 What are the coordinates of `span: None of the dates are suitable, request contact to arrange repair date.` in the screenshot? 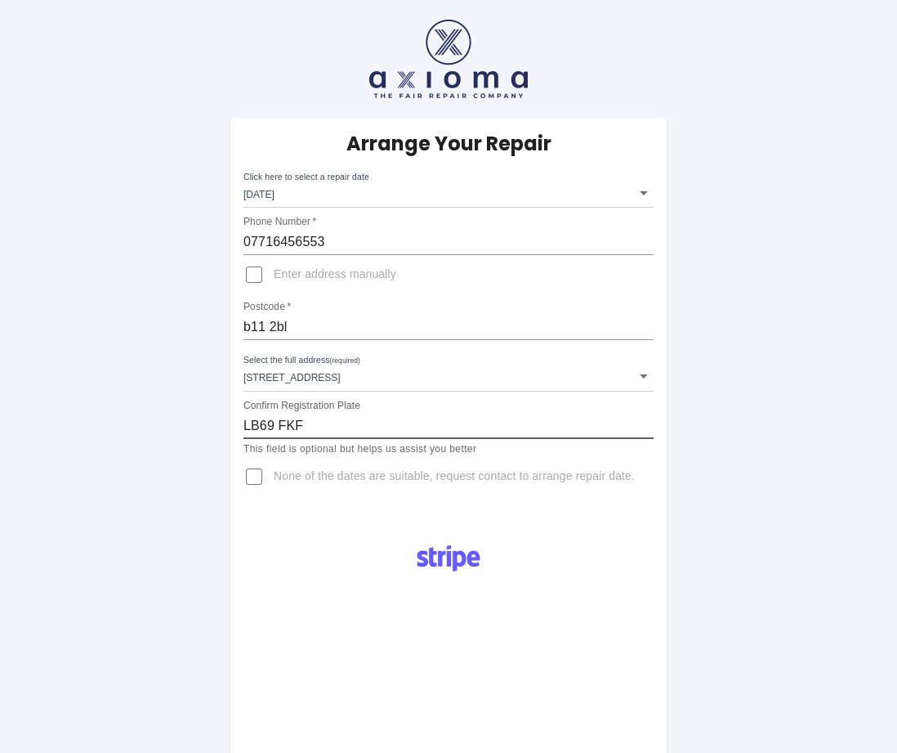 It's located at (454, 476).